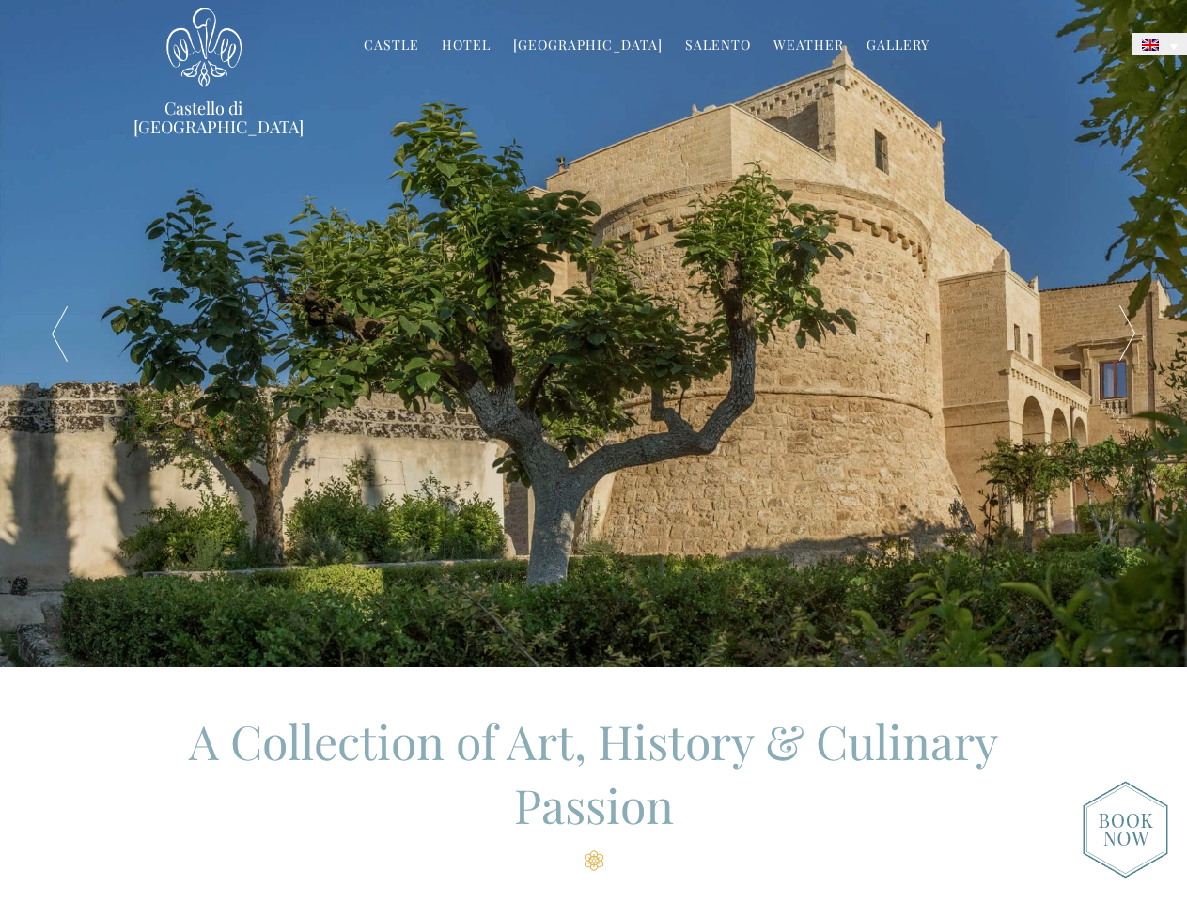 Image resolution: width=1187 pixels, height=902 pixels. Describe the element at coordinates (593, 772) in the screenshot. I see `span: A Collection of Art, History & Culinary Passion` at that location.